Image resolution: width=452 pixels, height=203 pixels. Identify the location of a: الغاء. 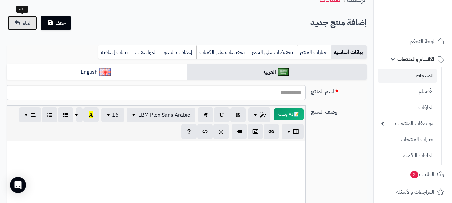
(22, 23).